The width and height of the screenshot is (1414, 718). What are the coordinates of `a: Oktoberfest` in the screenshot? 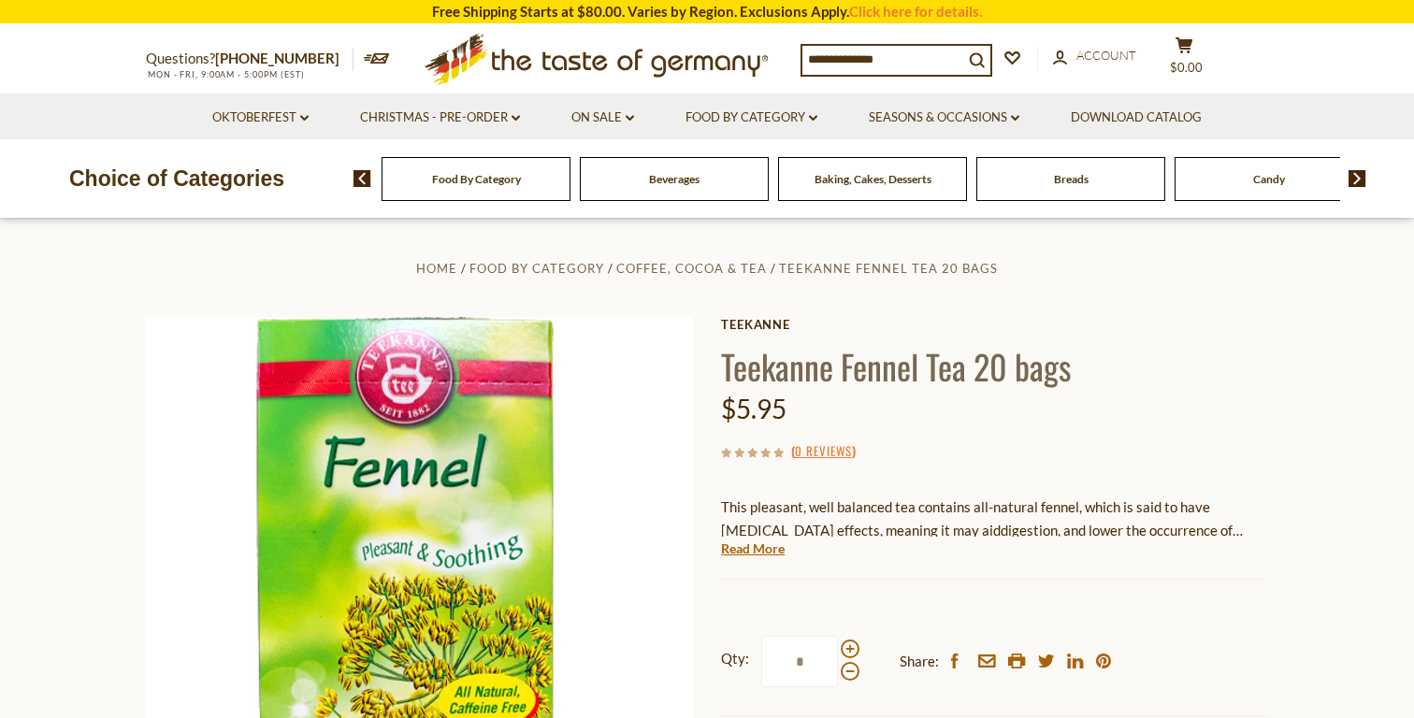 It's located at (260, 118).